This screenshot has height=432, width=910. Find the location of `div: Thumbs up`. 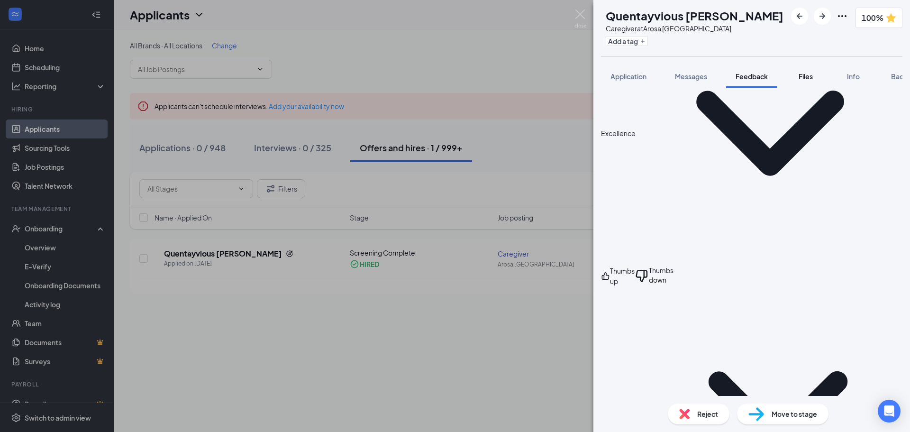

div: Thumbs up is located at coordinates (622, 276).